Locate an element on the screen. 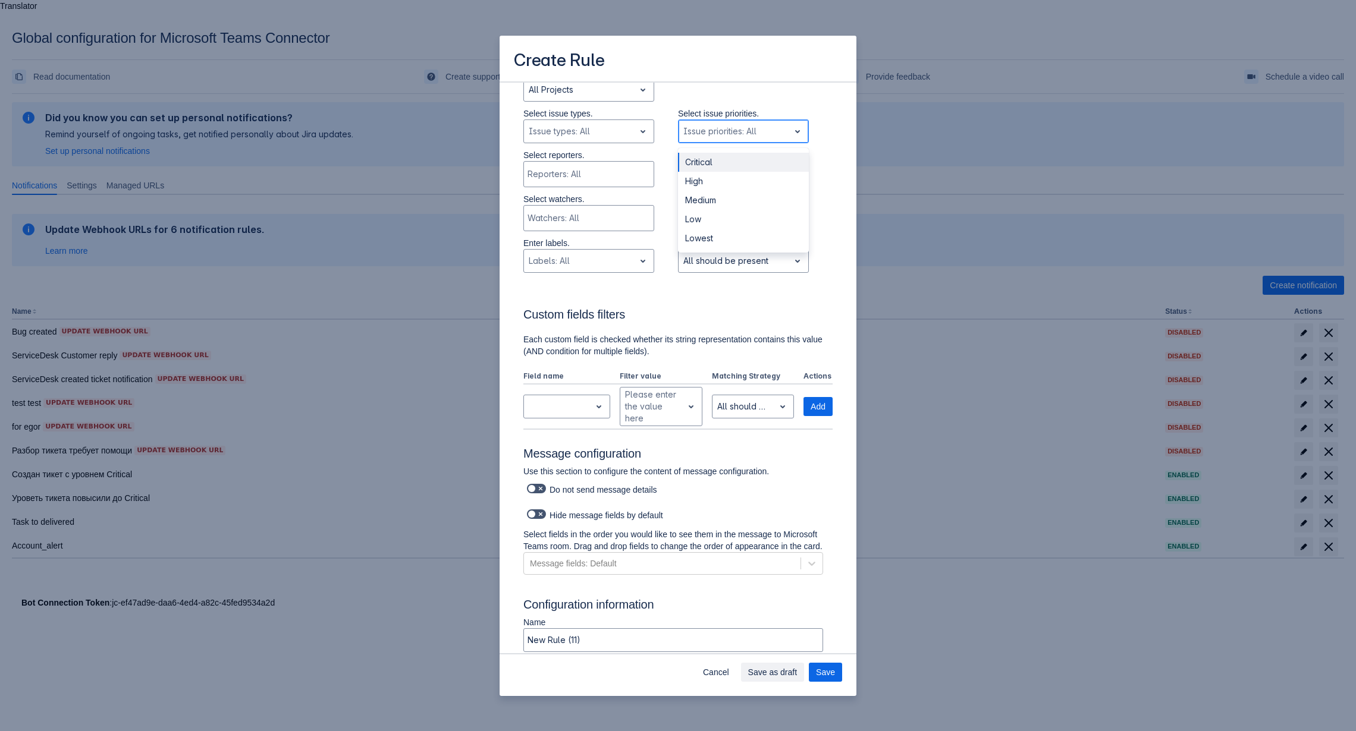 This screenshot has height=731, width=1356. th: Actions is located at coordinates (815, 377).